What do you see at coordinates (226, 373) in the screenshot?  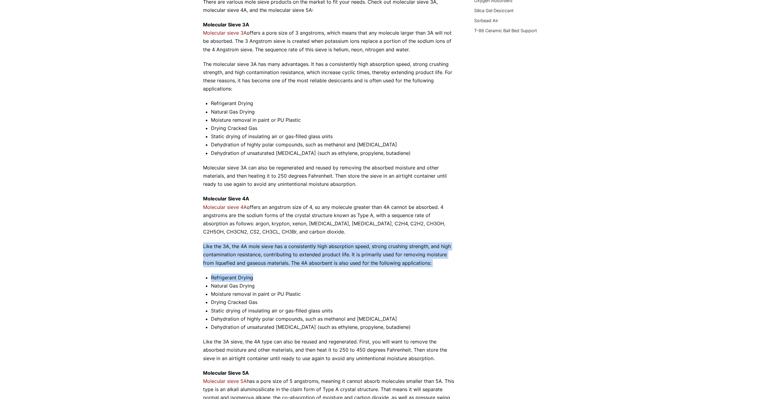 I see `strong: Molecular Sieve 5A` at bounding box center [226, 373].